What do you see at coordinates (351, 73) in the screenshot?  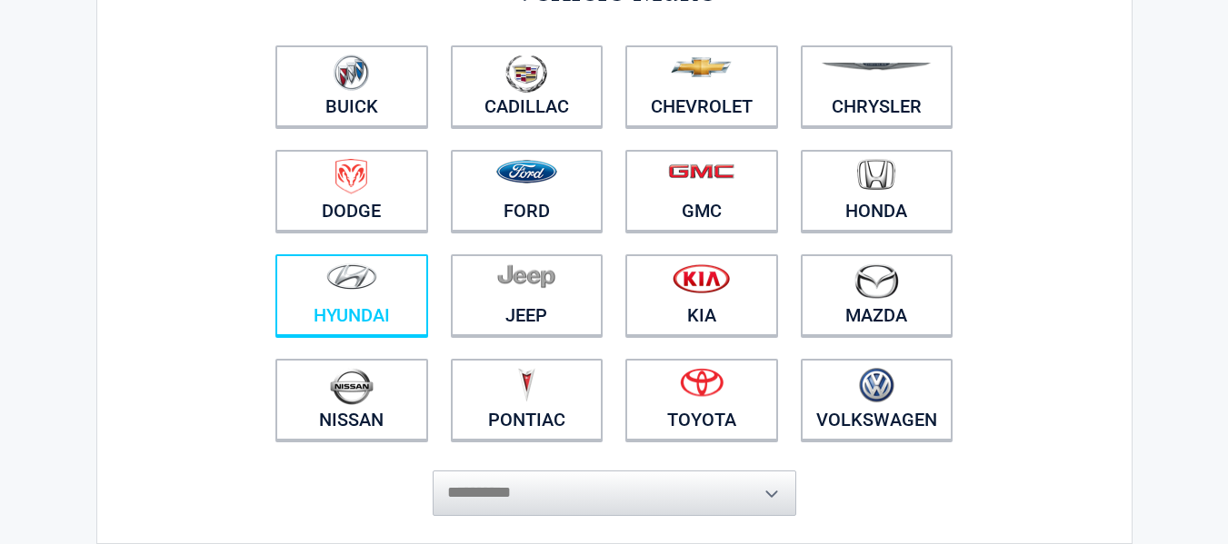 I see `img: buick` at bounding box center [351, 73].